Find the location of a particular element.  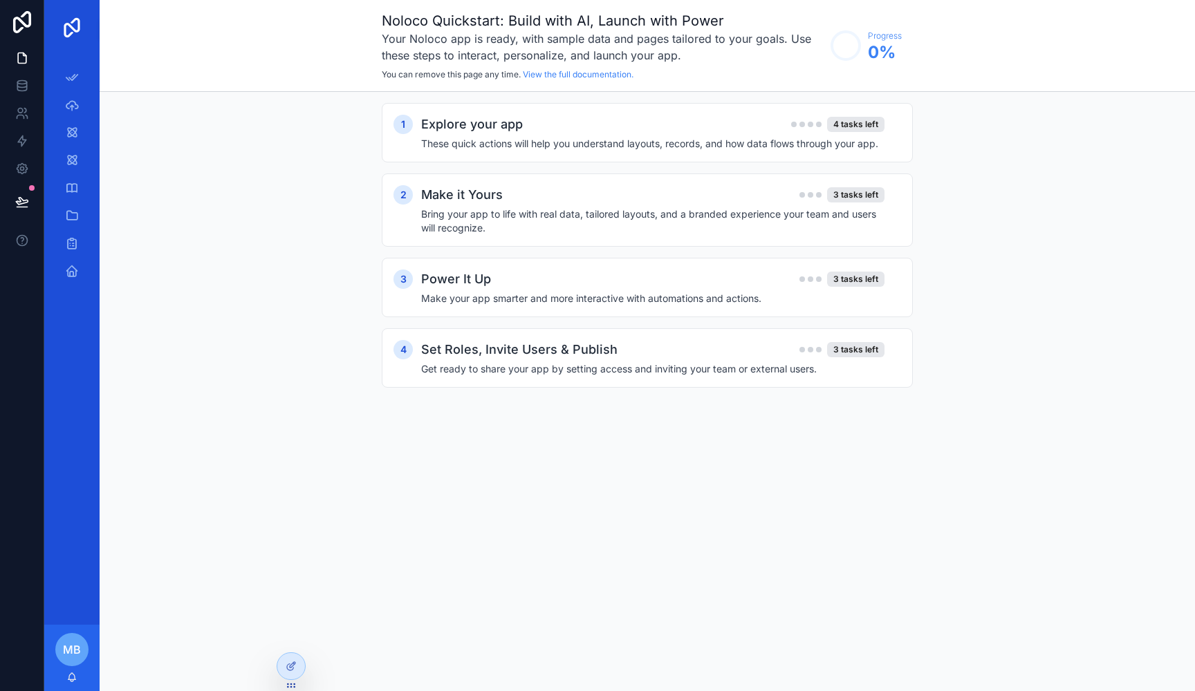

div: 2 is located at coordinates (403, 195).